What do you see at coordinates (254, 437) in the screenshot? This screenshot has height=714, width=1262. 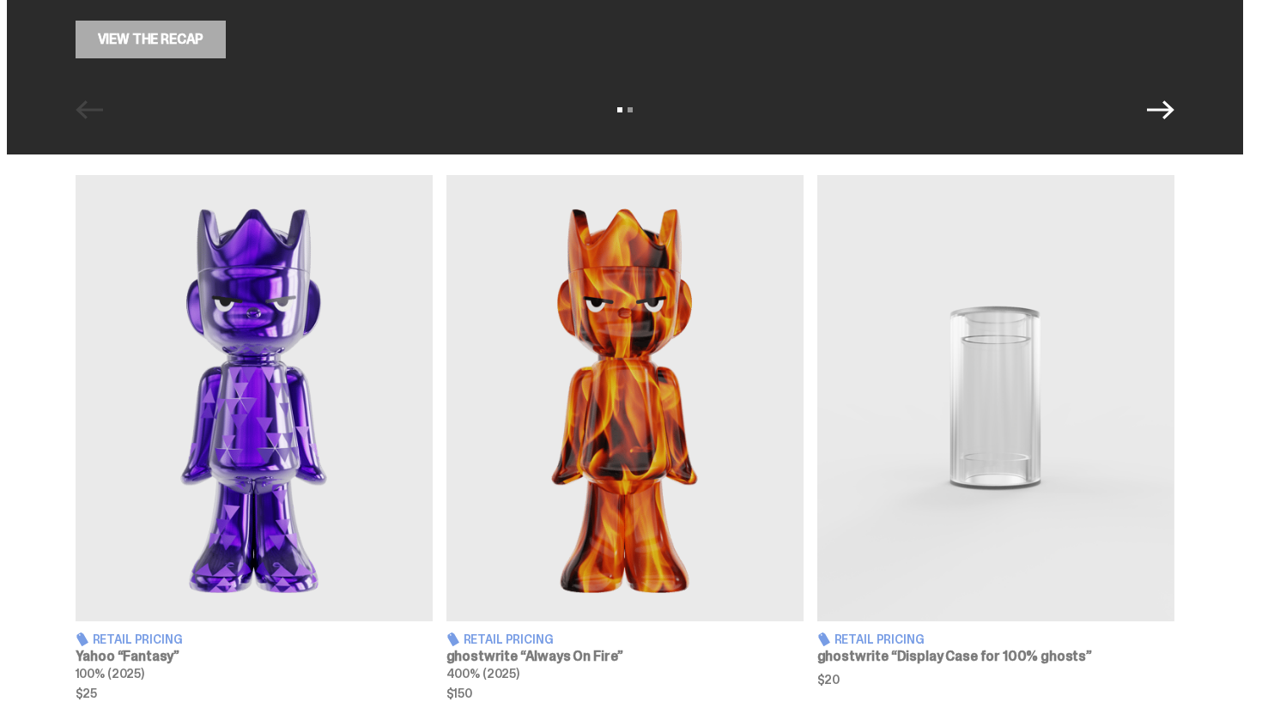 I see `a: Fantasy Retail Pricing` at bounding box center [254, 437].